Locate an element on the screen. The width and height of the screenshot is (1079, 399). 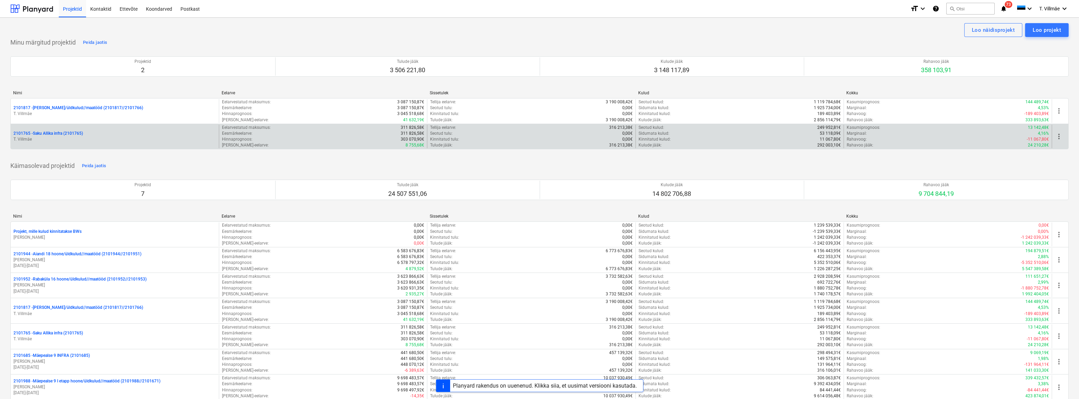
div: Kokku is located at coordinates (948, 93).